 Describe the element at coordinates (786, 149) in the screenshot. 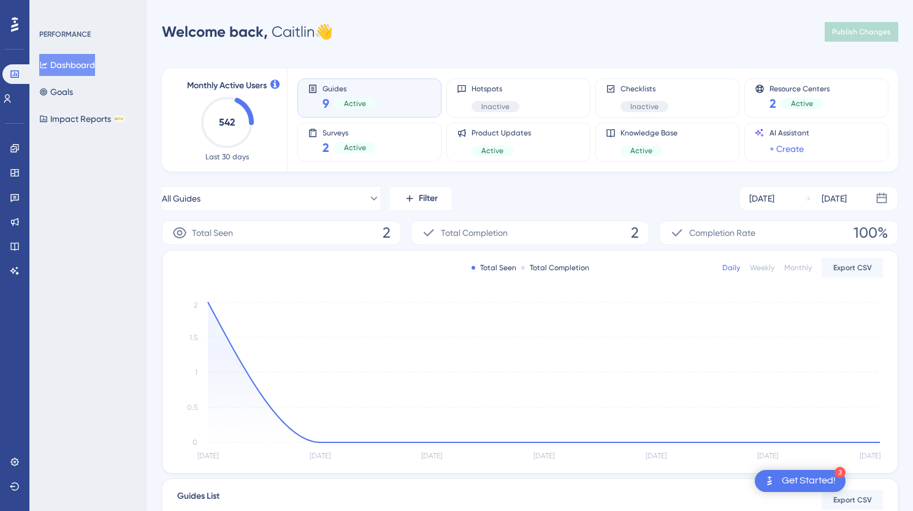

I see `a: + Create` at that location.